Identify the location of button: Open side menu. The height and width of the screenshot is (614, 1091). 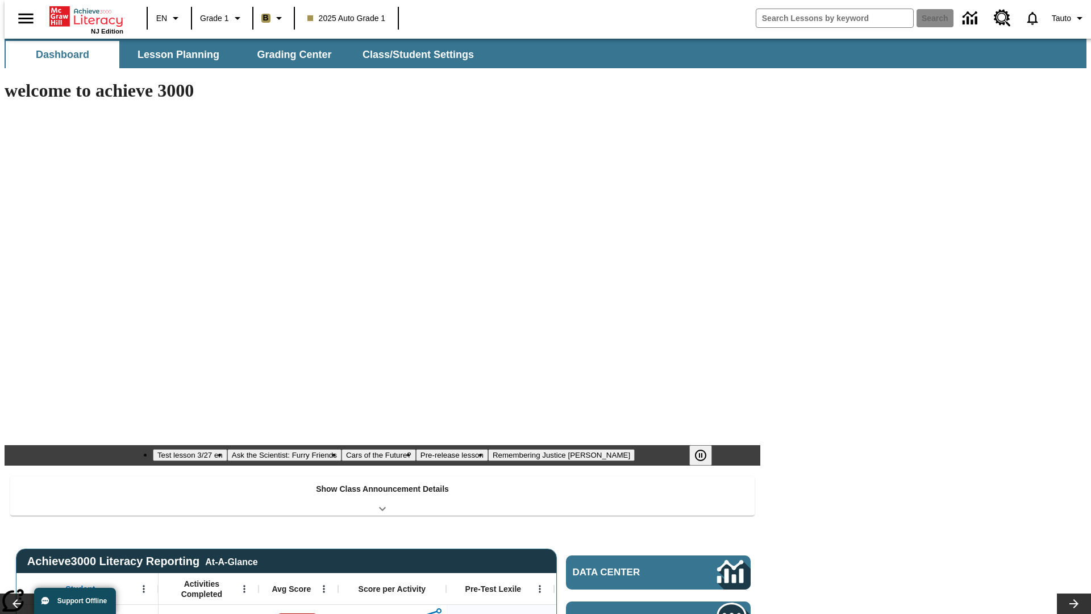
(26, 18).